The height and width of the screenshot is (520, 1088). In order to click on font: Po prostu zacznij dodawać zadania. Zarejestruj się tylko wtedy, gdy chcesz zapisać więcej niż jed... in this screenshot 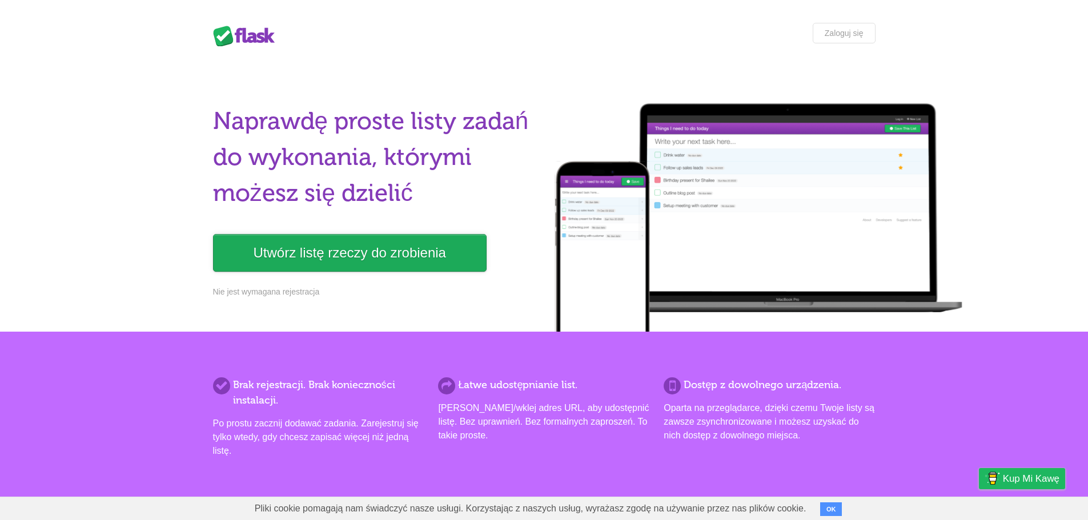, I will do `click(316, 437)`.